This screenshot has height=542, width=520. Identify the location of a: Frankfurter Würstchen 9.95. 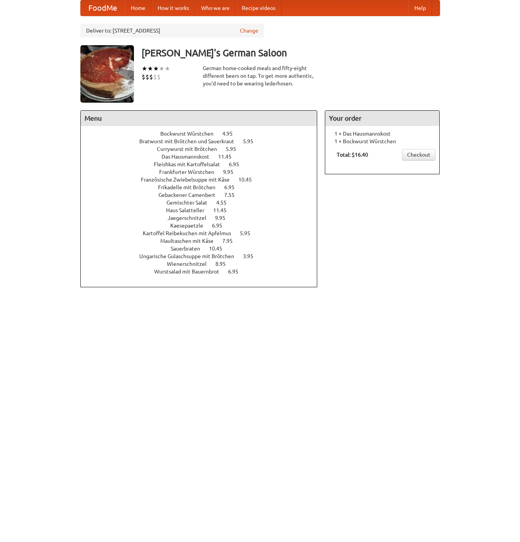
(203, 172).